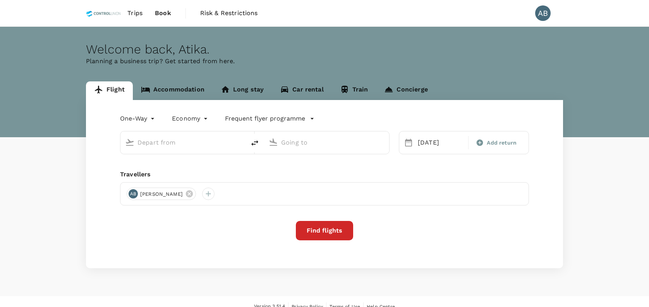  Describe the element at coordinates (406, 91) in the screenshot. I see `a: Concierge` at that location.